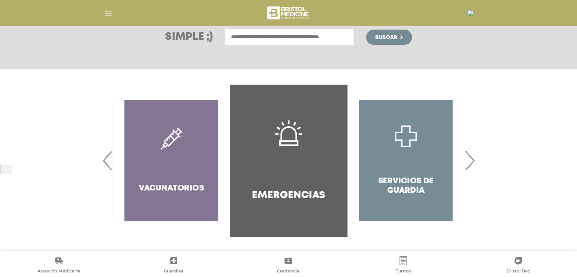 Image resolution: width=577 pixels, height=277 pixels. Describe the element at coordinates (289, 266) in the screenshot. I see `a: Credencial` at that location.